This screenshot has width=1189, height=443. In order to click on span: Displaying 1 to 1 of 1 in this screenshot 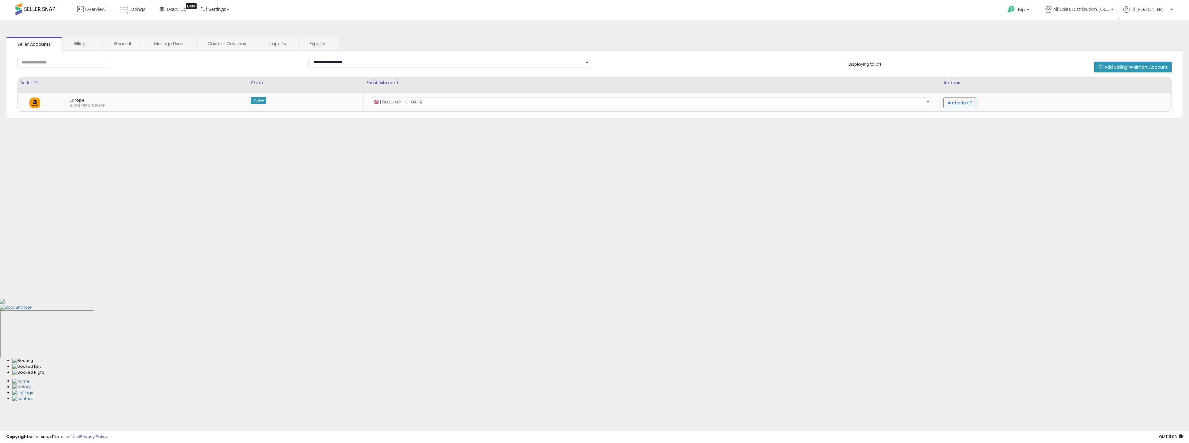, I will do `click(865, 64)`.